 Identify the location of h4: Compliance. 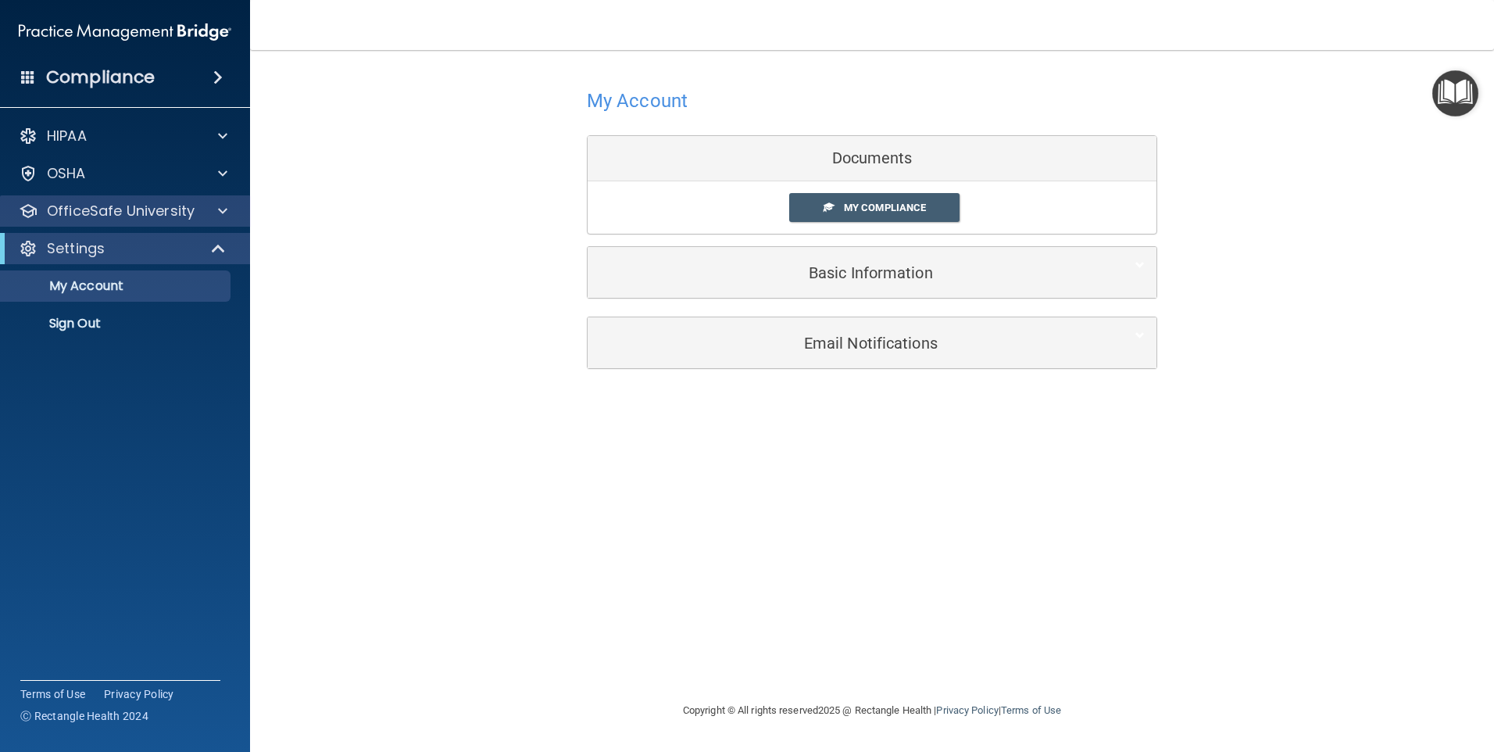
(100, 77).